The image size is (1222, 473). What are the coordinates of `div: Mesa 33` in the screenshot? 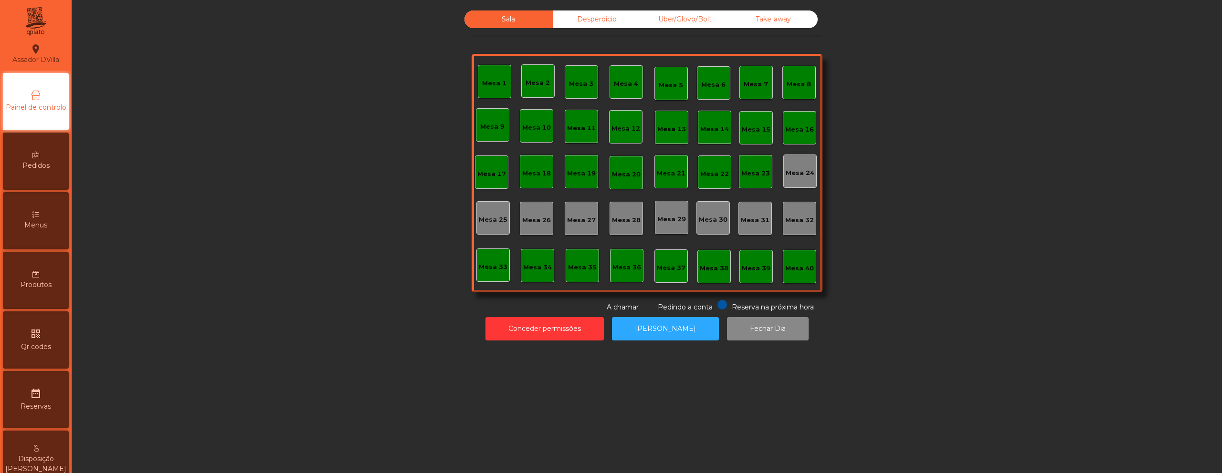 It's located at (493, 267).